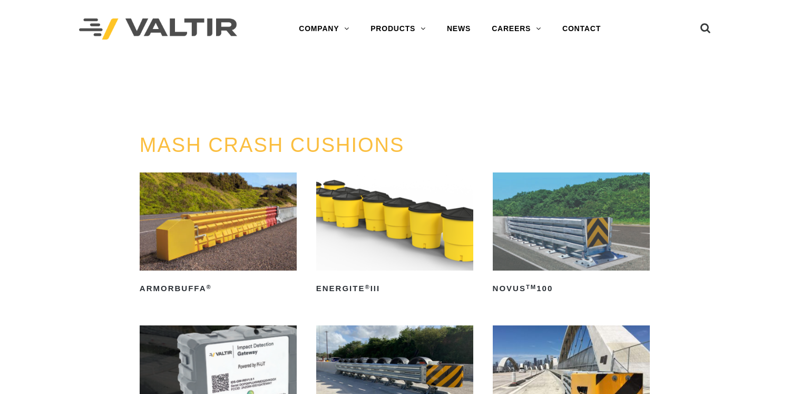 The image size is (790, 394). Describe the element at coordinates (517, 29) in the screenshot. I see `a: CAREERS` at that location.